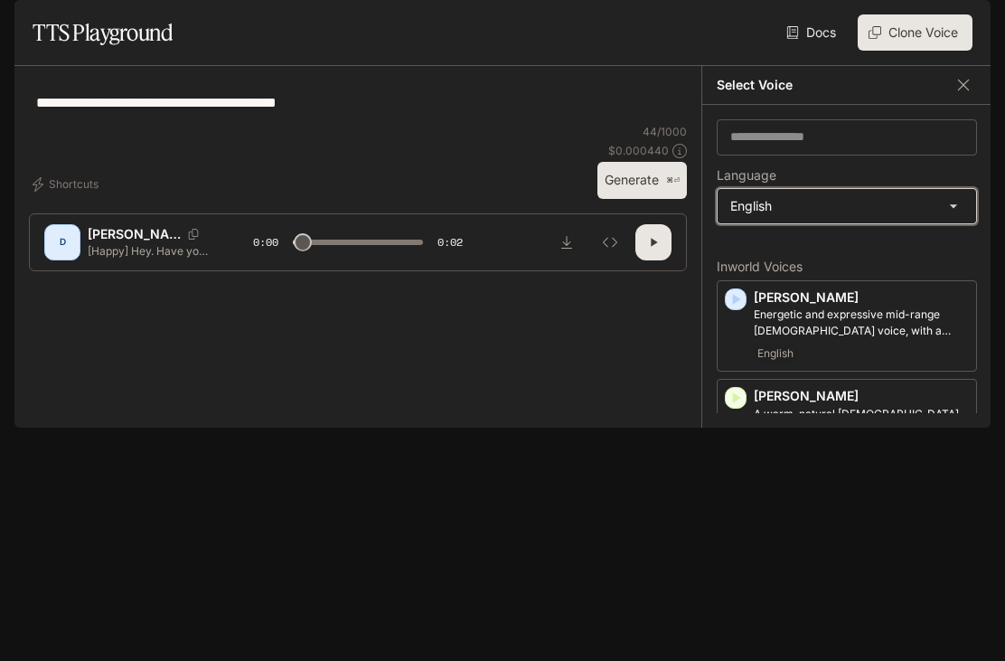 The image size is (1005, 661). What do you see at coordinates (813, 33) in the screenshot?
I see `a: Docs` at bounding box center [813, 33].